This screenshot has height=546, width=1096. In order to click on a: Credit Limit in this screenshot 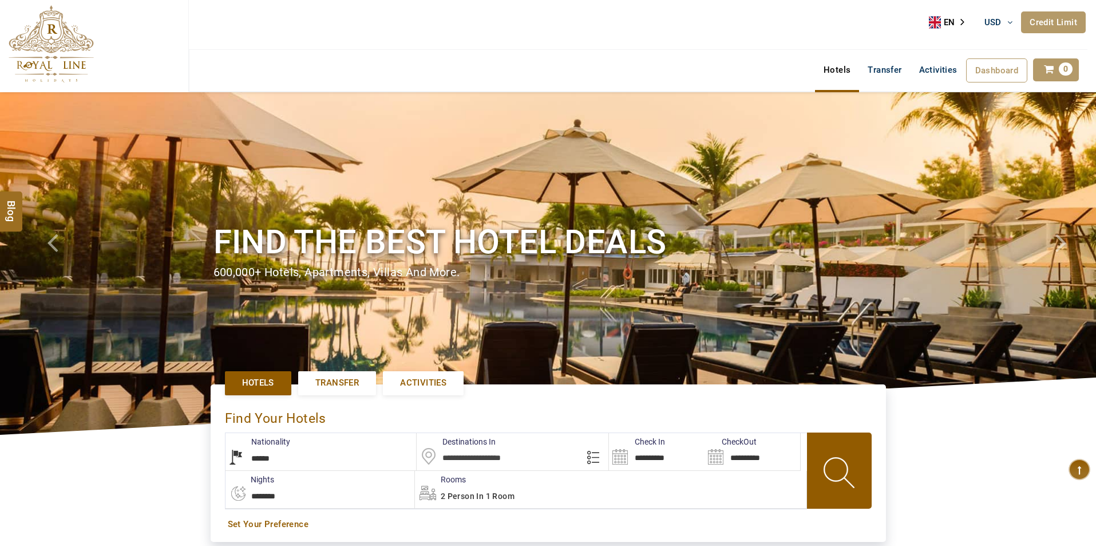, I will do `click(1053, 22)`.